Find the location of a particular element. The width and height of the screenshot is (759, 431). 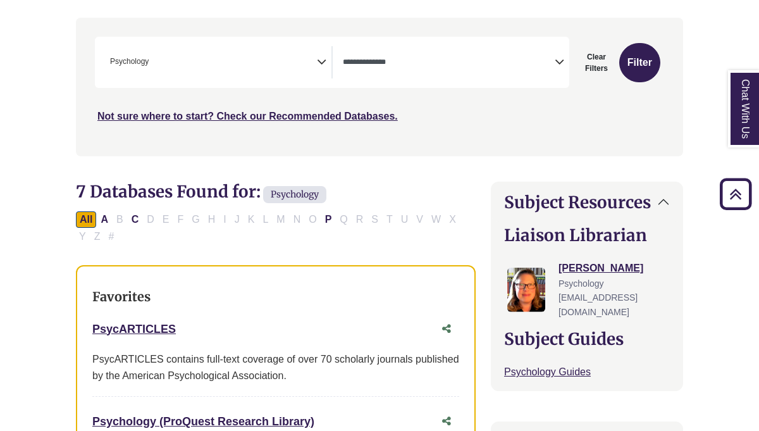

button: Share this database is located at coordinates (447, 329).